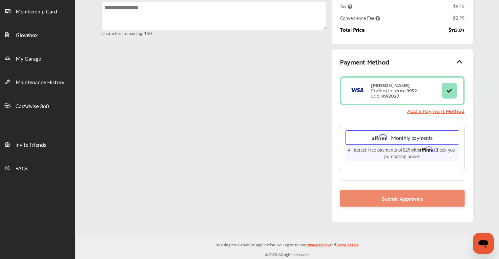  Describe the element at coordinates (352, 30) in the screenshot. I see `div: Total Price` at that location.